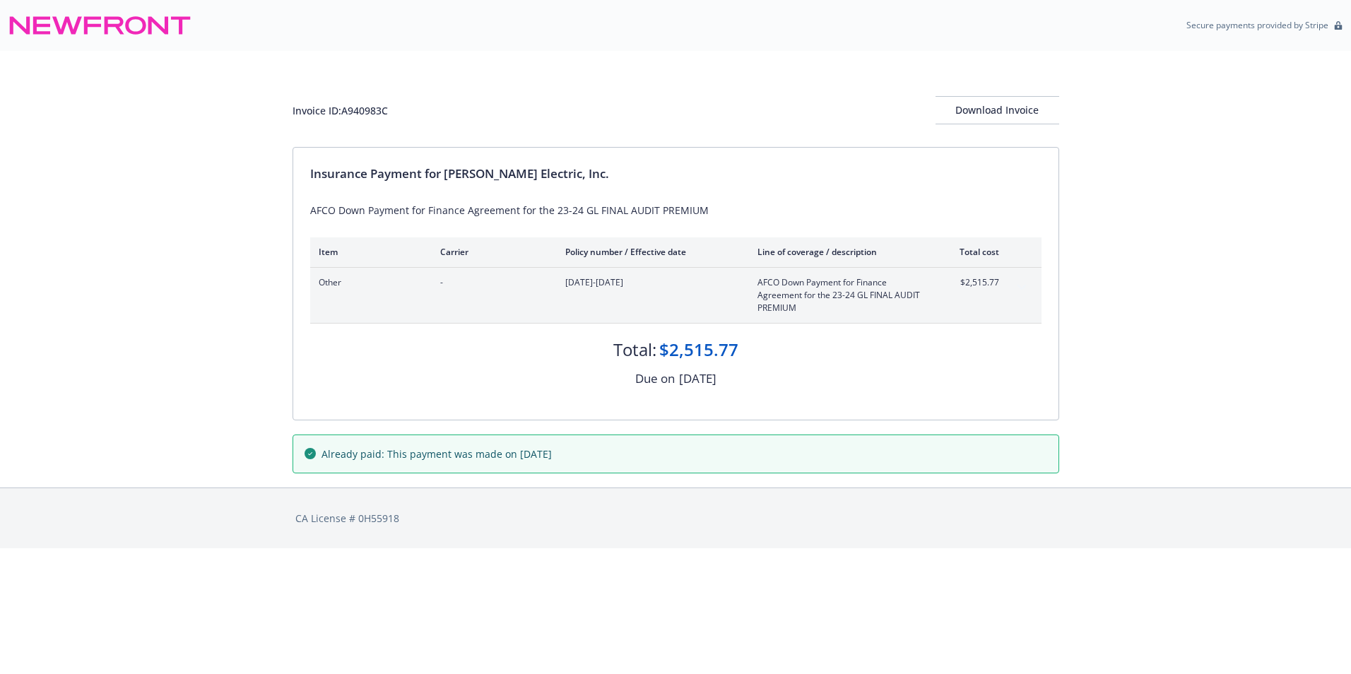 Image resolution: width=1351 pixels, height=674 pixels. I want to click on button: expand content, so click(1022, 288).